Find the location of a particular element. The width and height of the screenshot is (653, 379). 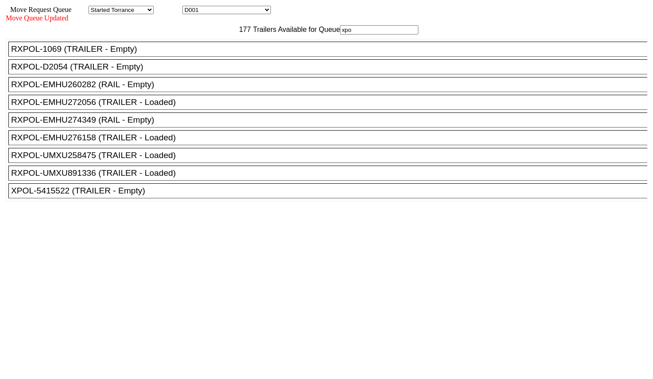

span: Move Request Queue is located at coordinates (39, 9).